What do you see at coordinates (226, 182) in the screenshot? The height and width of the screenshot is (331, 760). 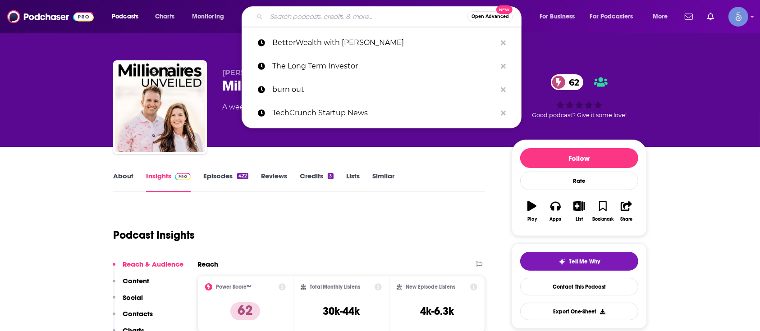 I see `a: Episodes422` at bounding box center [226, 182].